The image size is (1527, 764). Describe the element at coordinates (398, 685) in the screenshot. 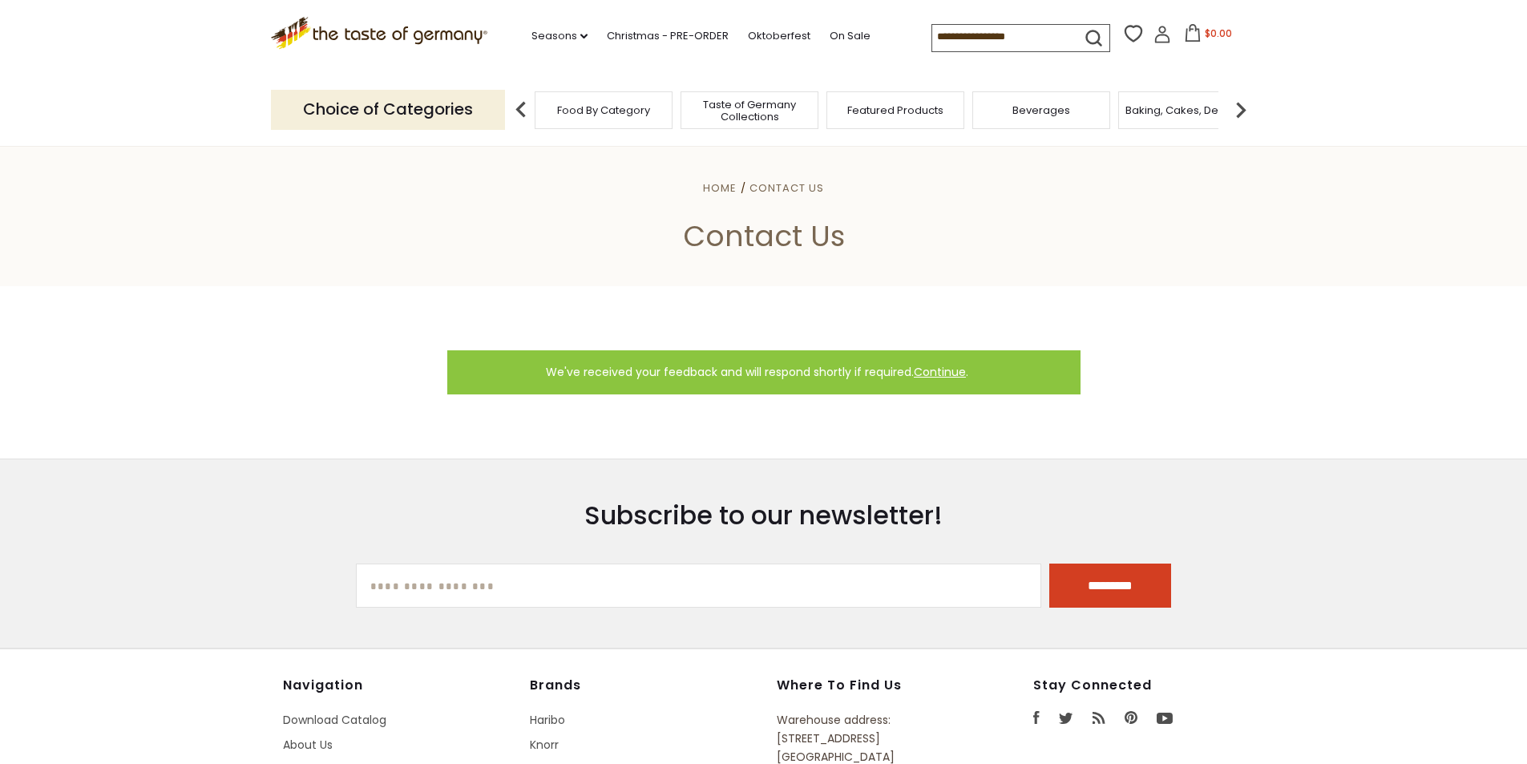

I see `h4: Navigation` at that location.